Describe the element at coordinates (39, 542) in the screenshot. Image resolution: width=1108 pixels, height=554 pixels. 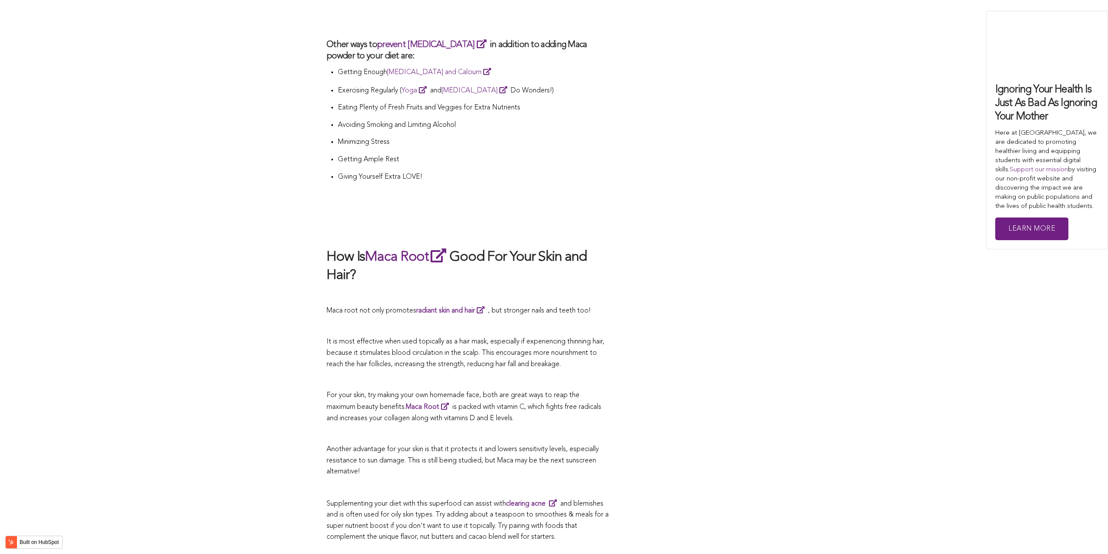
I see `label: Built on HubSpot` at that location.